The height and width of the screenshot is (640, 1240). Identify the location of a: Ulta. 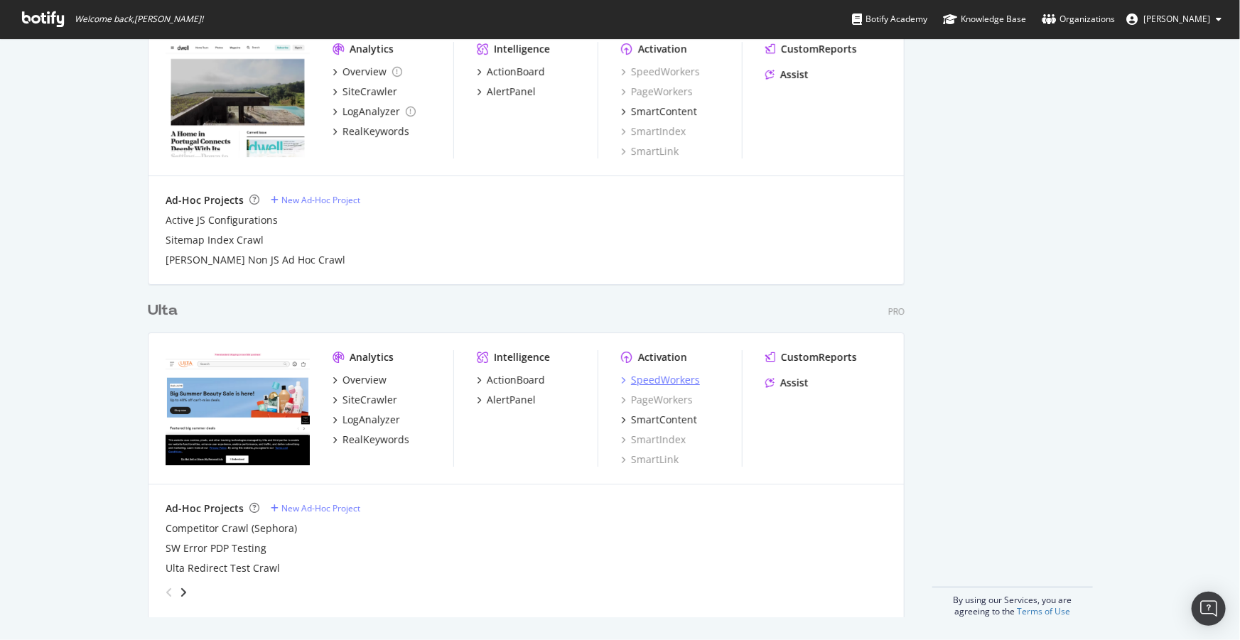
(166, 311).